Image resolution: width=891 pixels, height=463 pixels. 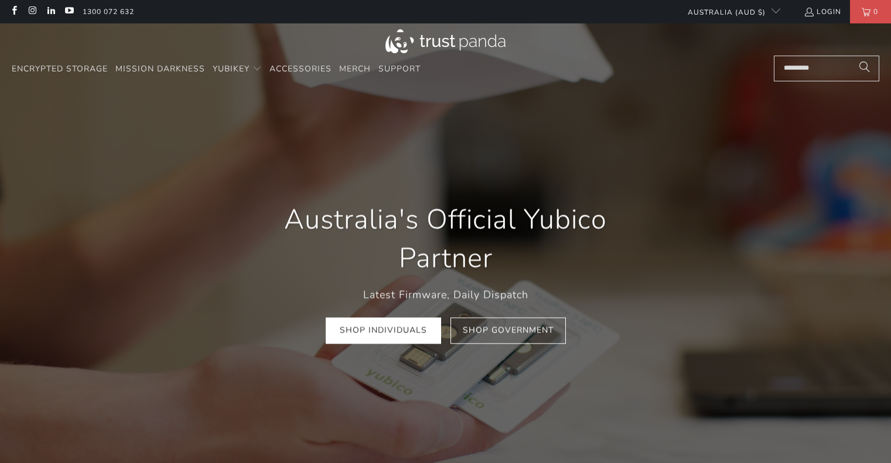 I want to click on a: Trust Panda Australia on Facebook, so click(x=13, y=12).